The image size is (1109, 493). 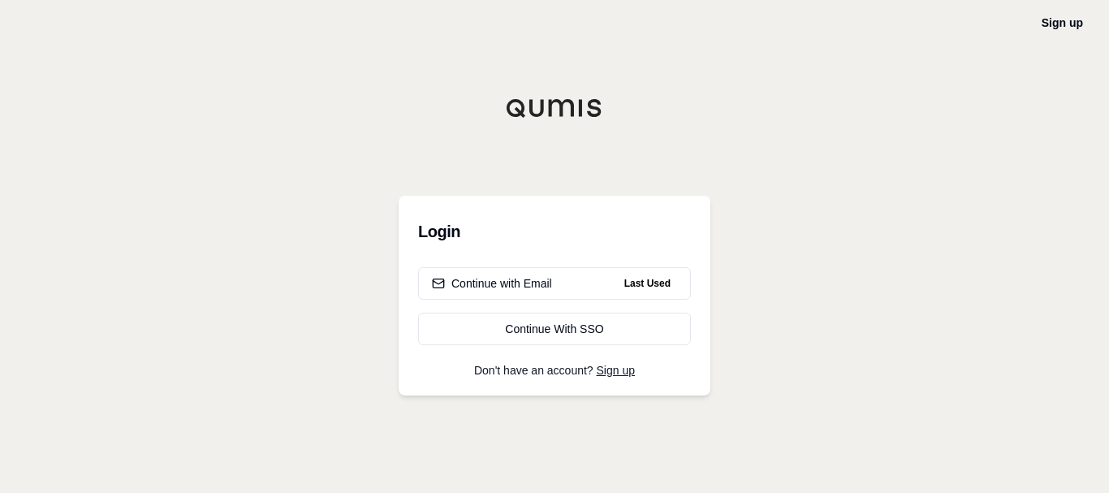 What do you see at coordinates (554, 283) in the screenshot?
I see `button: Continue with EmailLast Used` at bounding box center [554, 283].